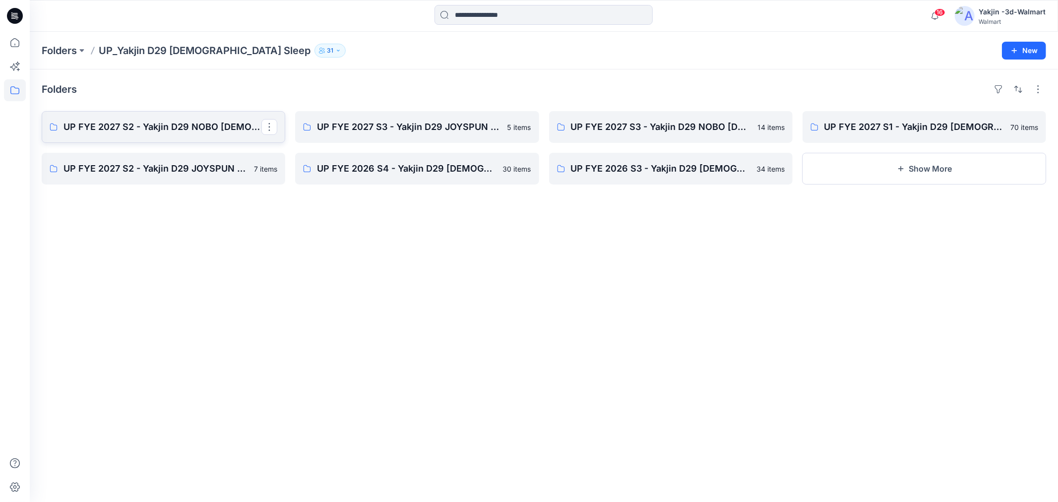 This screenshot has width=1058, height=502. I want to click on div: Walmart, so click(1012, 21).